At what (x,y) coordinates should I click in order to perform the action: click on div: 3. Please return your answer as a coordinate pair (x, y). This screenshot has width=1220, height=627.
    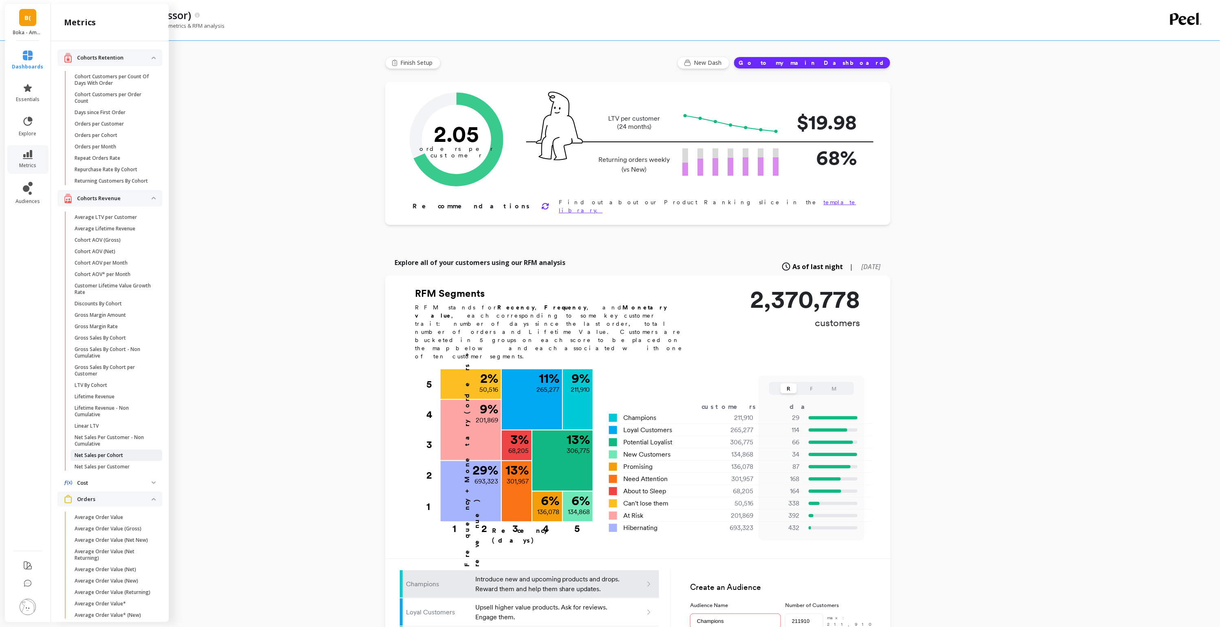
    Looking at the image, I should click on (515, 526).